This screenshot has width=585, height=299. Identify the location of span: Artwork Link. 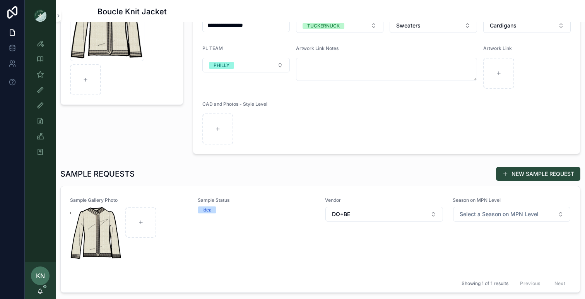
(498, 48).